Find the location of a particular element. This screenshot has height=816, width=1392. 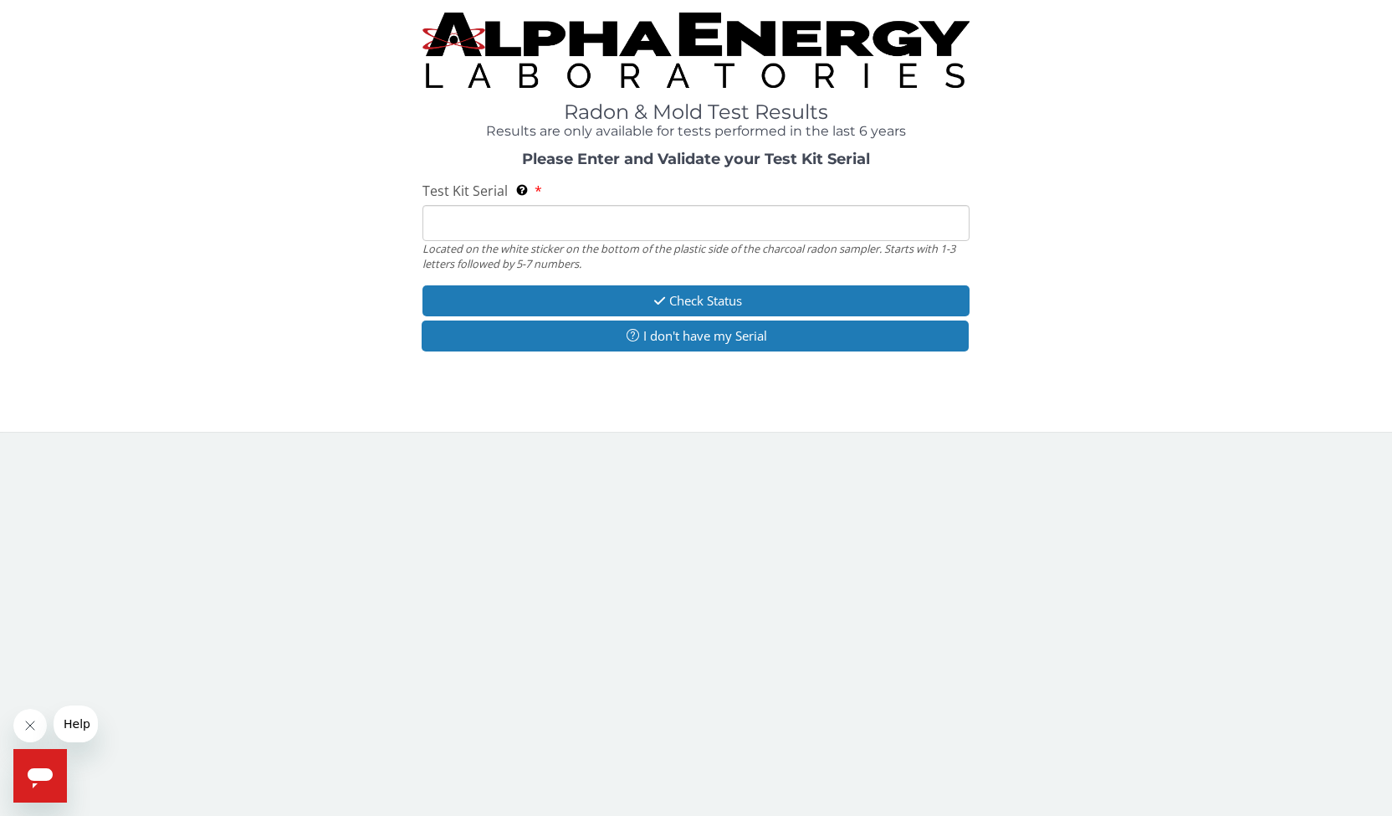

button: I don't have my Serial is located at coordinates (695, 335).